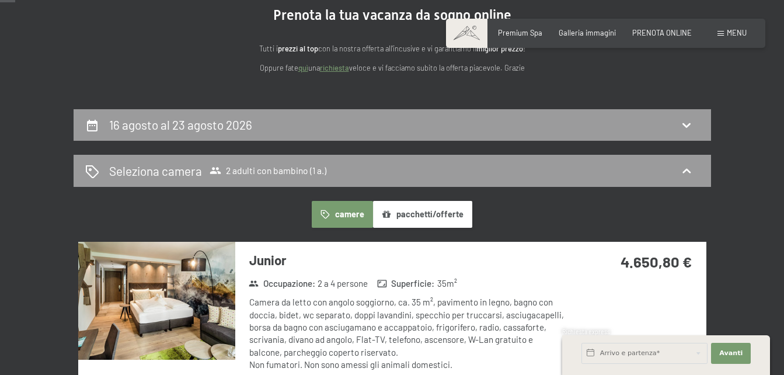  I want to click on div: Camera da letto con angolo soggiorno, ca. 35 m², pavimento in legno, bagno con doccia, bidet, wc ..., so click(407, 333).